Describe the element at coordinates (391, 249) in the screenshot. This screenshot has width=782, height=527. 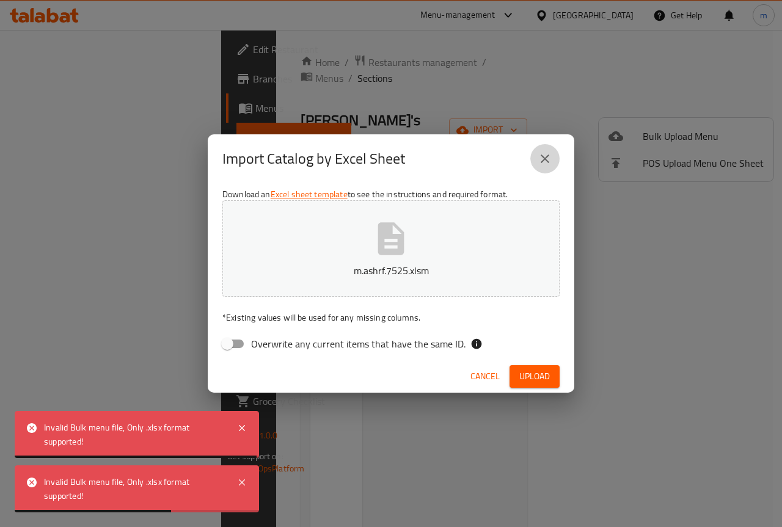
I see `button: m.ashrf.7525.xlsm` at that location.